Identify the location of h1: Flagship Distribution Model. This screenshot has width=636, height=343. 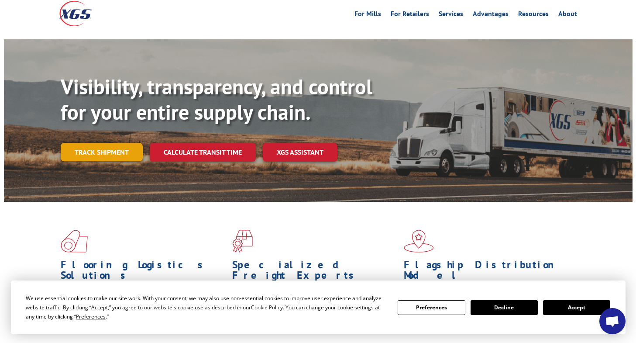
(486, 272).